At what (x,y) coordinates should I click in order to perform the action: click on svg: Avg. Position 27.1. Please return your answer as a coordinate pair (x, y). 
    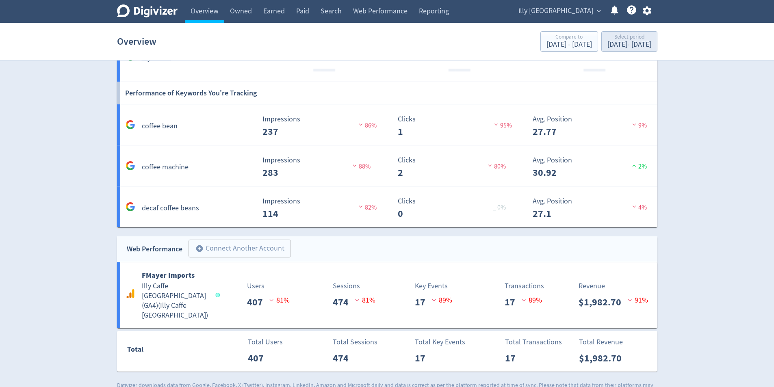
    Looking at the image, I should click on (590, 208).